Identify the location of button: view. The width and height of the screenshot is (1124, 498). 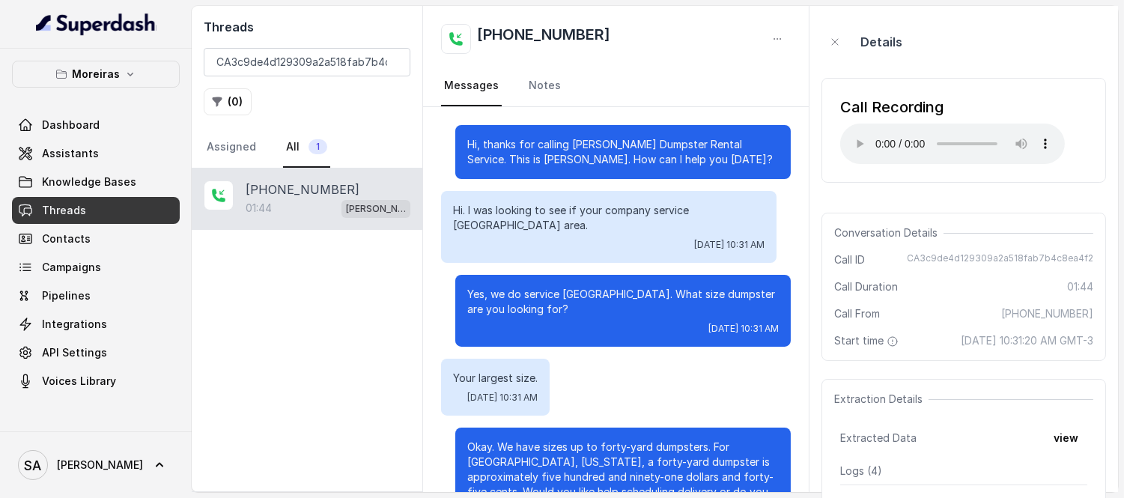
(1065, 438).